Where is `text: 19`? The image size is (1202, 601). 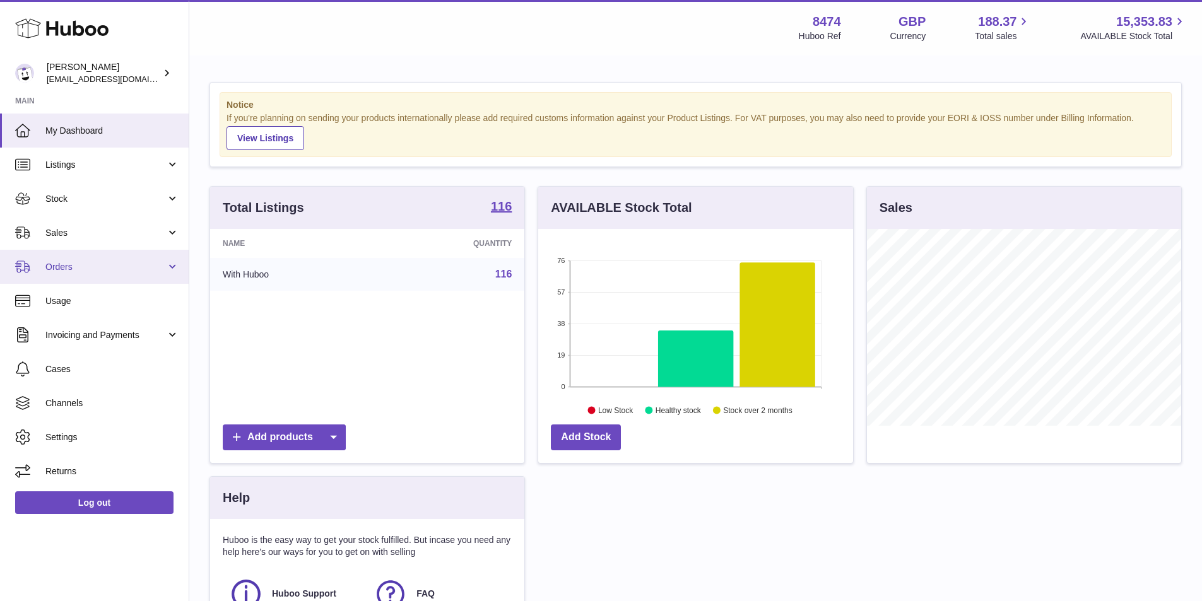 text: 19 is located at coordinates (562, 355).